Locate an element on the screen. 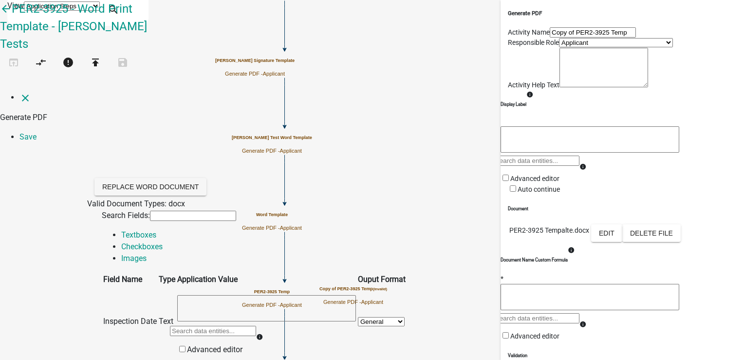 This screenshot has height=360, width=744. i: error is located at coordinates (68, 63).